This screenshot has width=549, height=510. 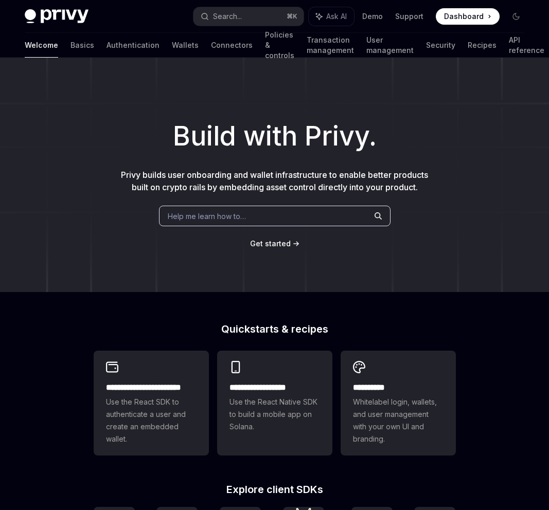 What do you see at coordinates (227, 16) in the screenshot?
I see `div: Search...` at bounding box center [227, 16].